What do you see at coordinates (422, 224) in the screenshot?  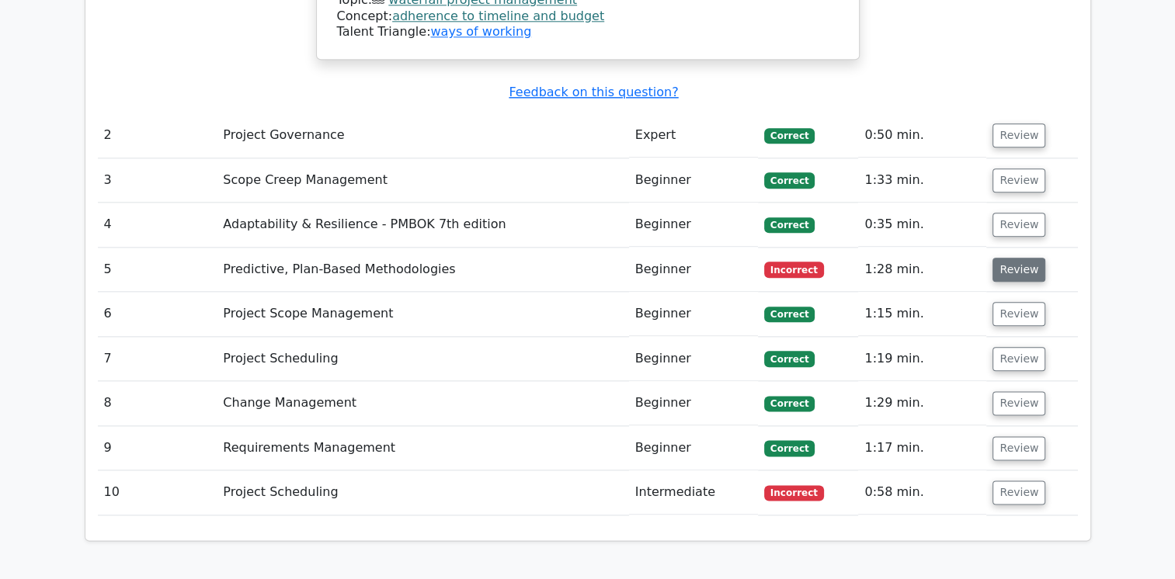 I see `td: Adaptability & Resilience - PMBOK 7th edition` at bounding box center [422, 224].